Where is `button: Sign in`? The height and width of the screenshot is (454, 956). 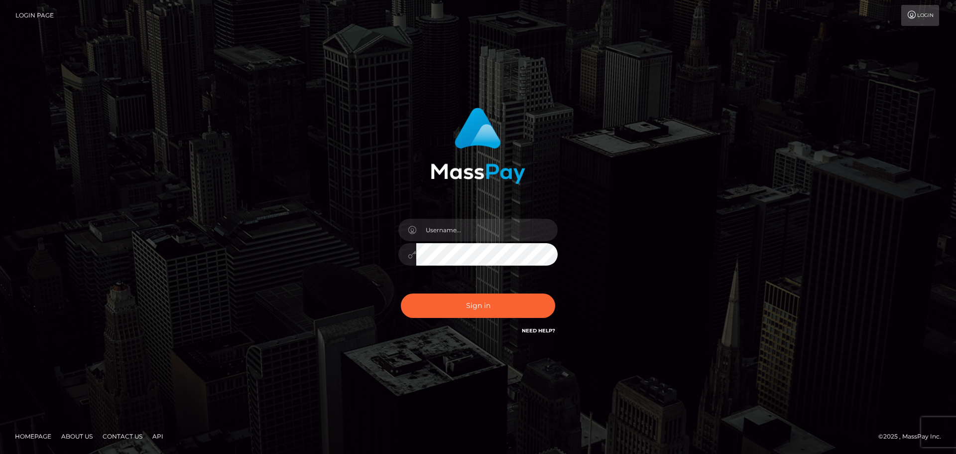 button: Sign in is located at coordinates (478, 305).